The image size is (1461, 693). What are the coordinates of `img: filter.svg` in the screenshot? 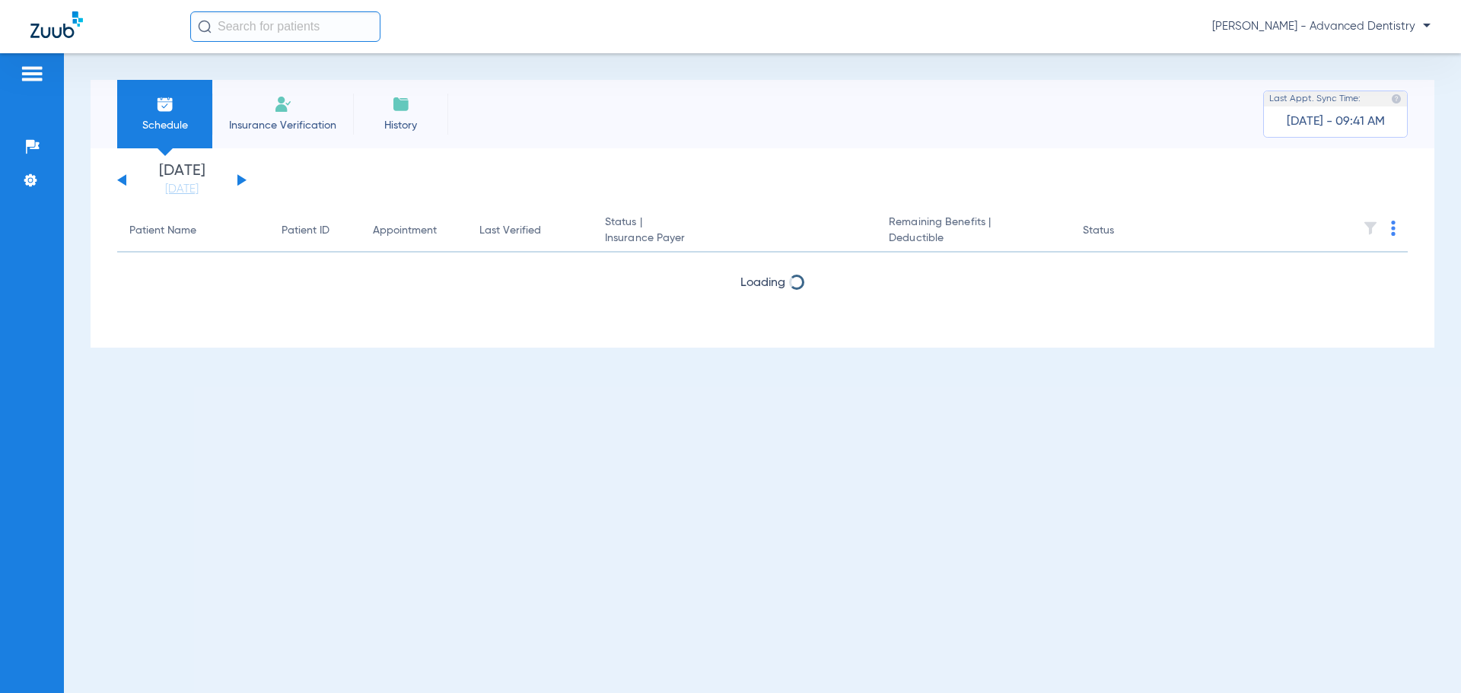 It's located at (1371, 228).